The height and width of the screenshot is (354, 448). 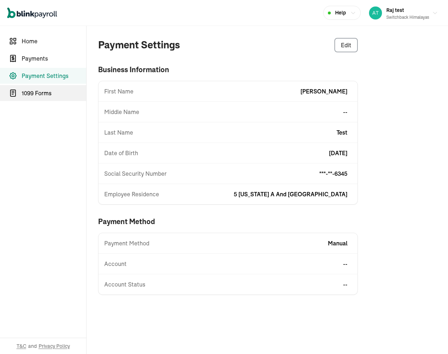 What do you see at coordinates (54, 93) in the screenshot?
I see `span: 1099 Forms` at bounding box center [54, 93].